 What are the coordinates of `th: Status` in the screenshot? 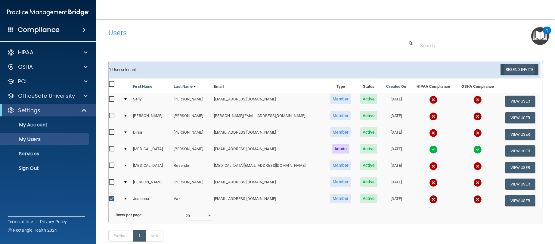 It's located at (369, 86).